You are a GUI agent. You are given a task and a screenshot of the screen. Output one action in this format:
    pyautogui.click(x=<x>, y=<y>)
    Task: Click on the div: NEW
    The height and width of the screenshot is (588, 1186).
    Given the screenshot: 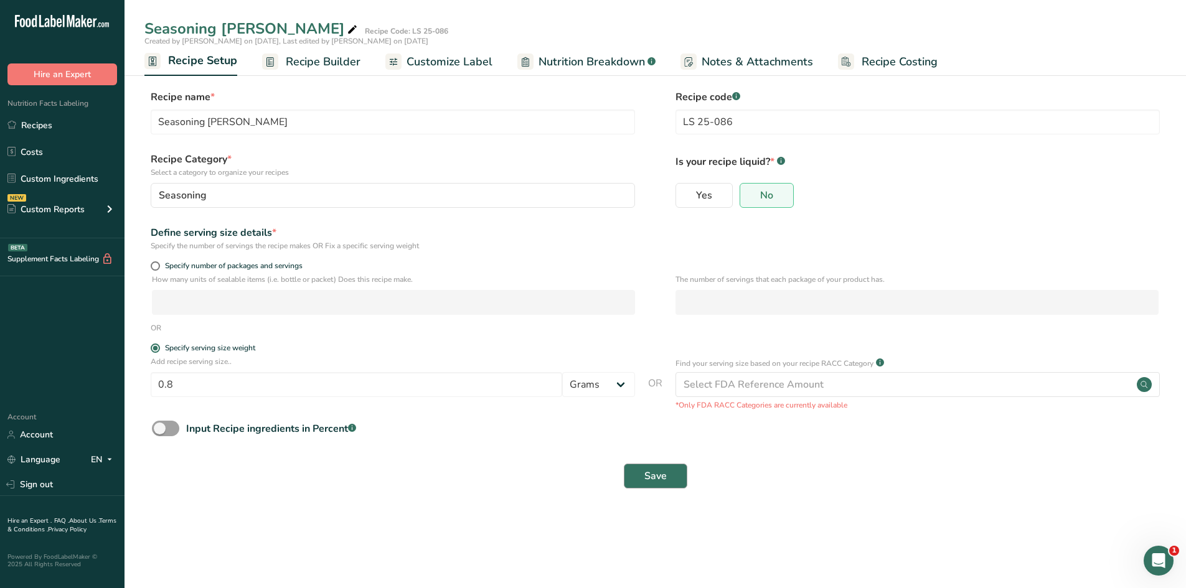 What is the action you would take?
    pyautogui.click(x=17, y=198)
    